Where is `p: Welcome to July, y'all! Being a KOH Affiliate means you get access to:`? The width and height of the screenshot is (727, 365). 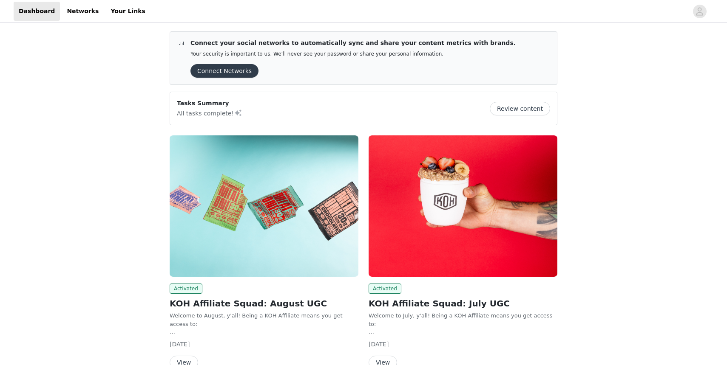 p: Welcome to July, y'all! Being a KOH Affiliate means you get access to: is located at coordinates (463, 320).